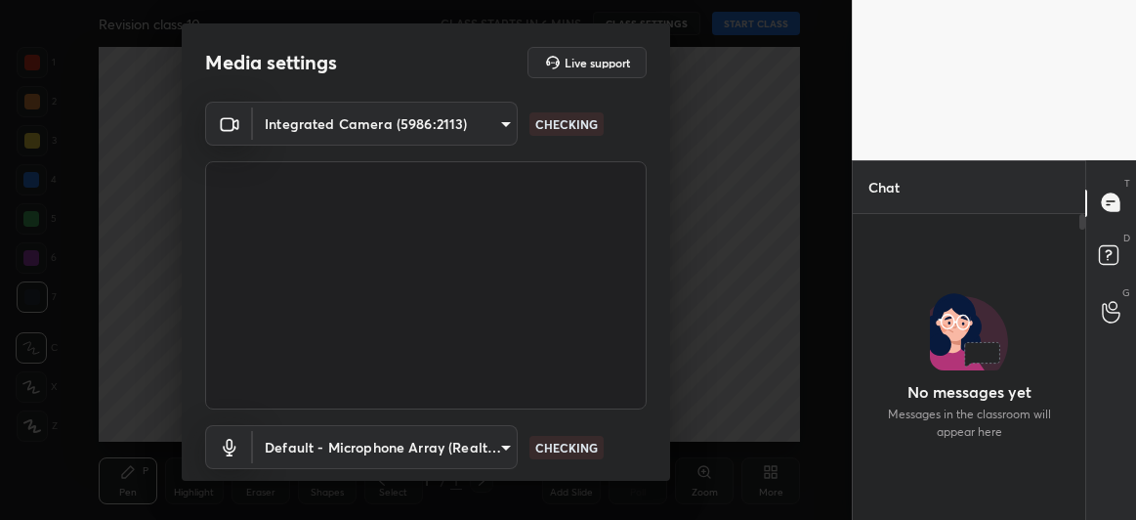 The image size is (1136, 520). I want to click on h2: Media settings, so click(271, 63).